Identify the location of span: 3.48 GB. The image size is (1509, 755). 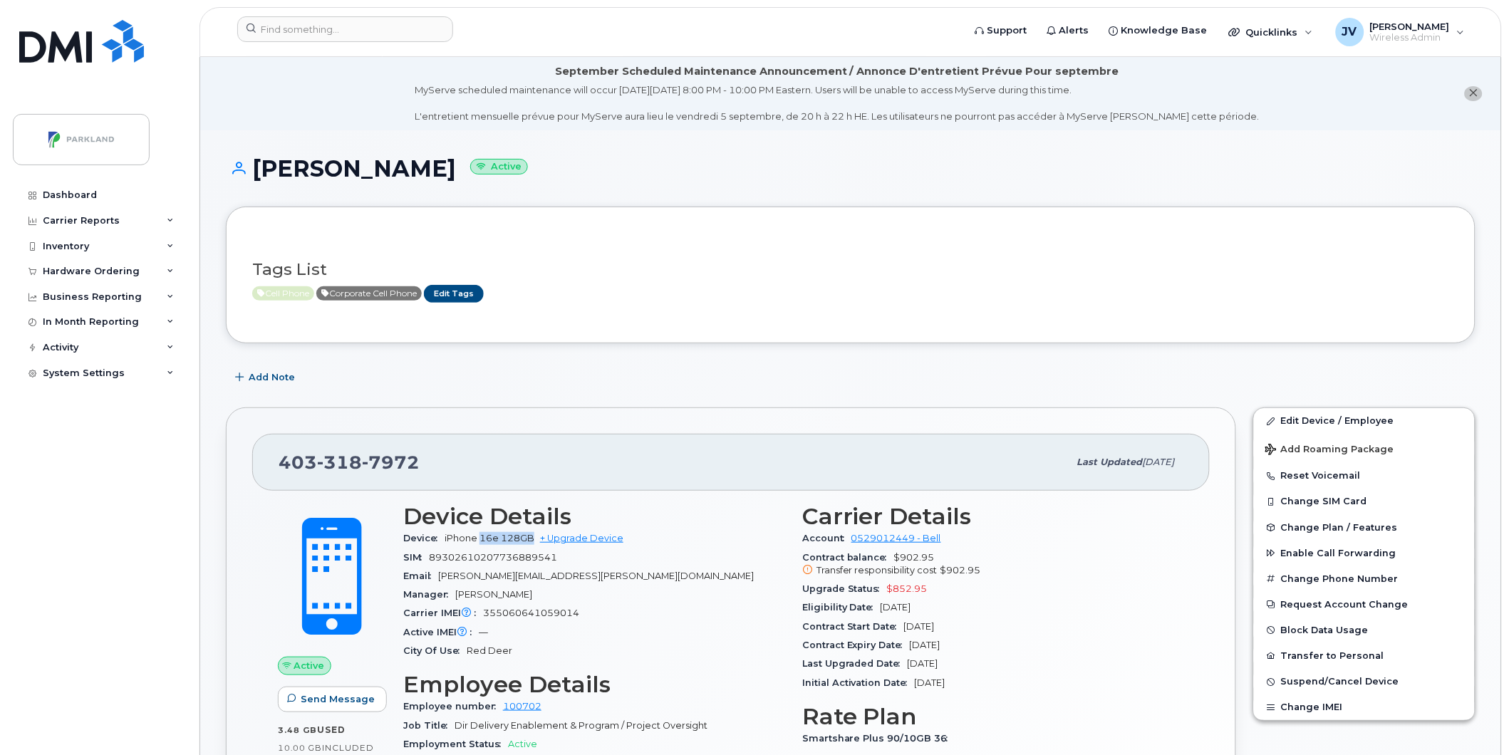
(297, 730).